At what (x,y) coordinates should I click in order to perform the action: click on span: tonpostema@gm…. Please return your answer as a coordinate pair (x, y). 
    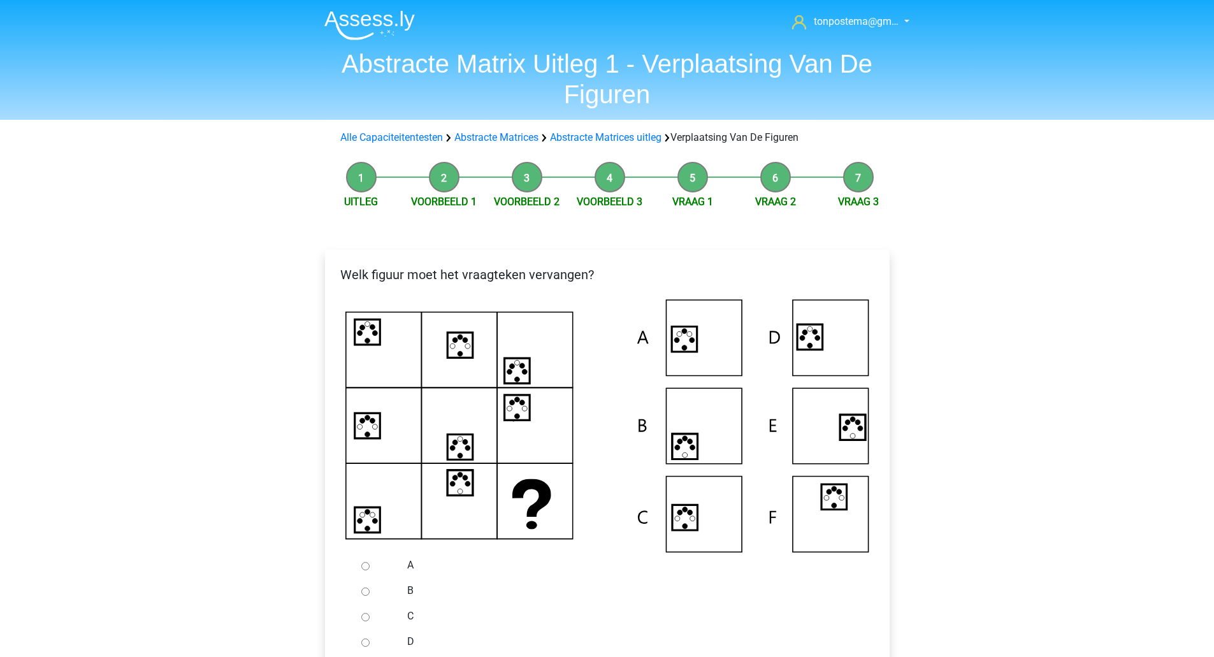
    Looking at the image, I should click on (856, 21).